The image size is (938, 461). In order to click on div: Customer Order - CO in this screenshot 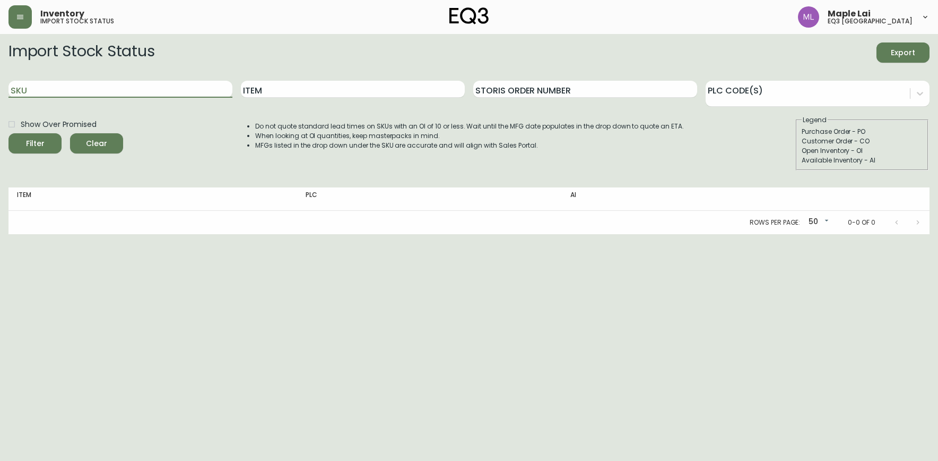, I will do `click(862, 141)`.